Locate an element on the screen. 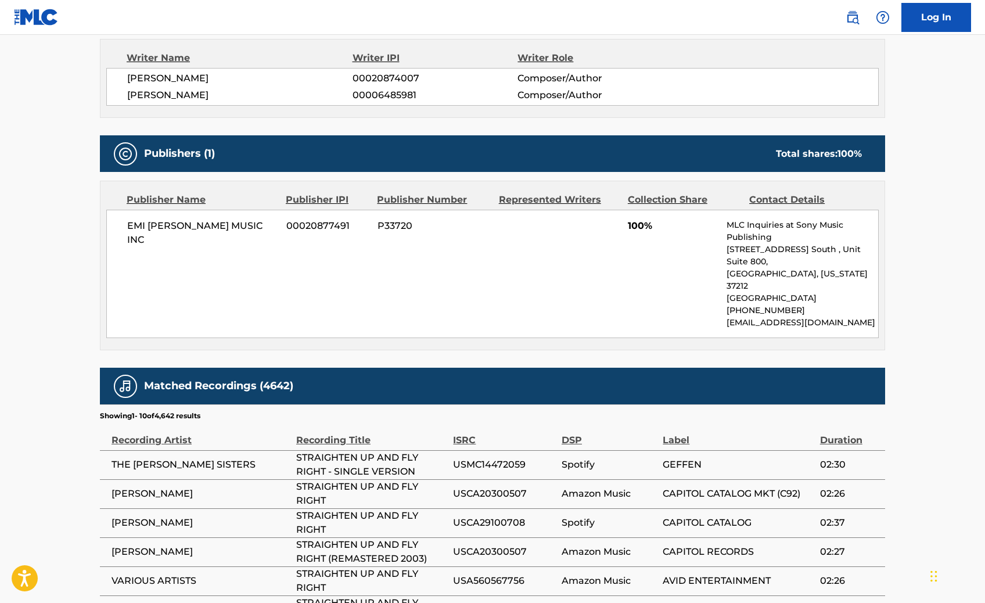 The image size is (985, 603). span: 00020877491 is located at coordinates (328, 226).